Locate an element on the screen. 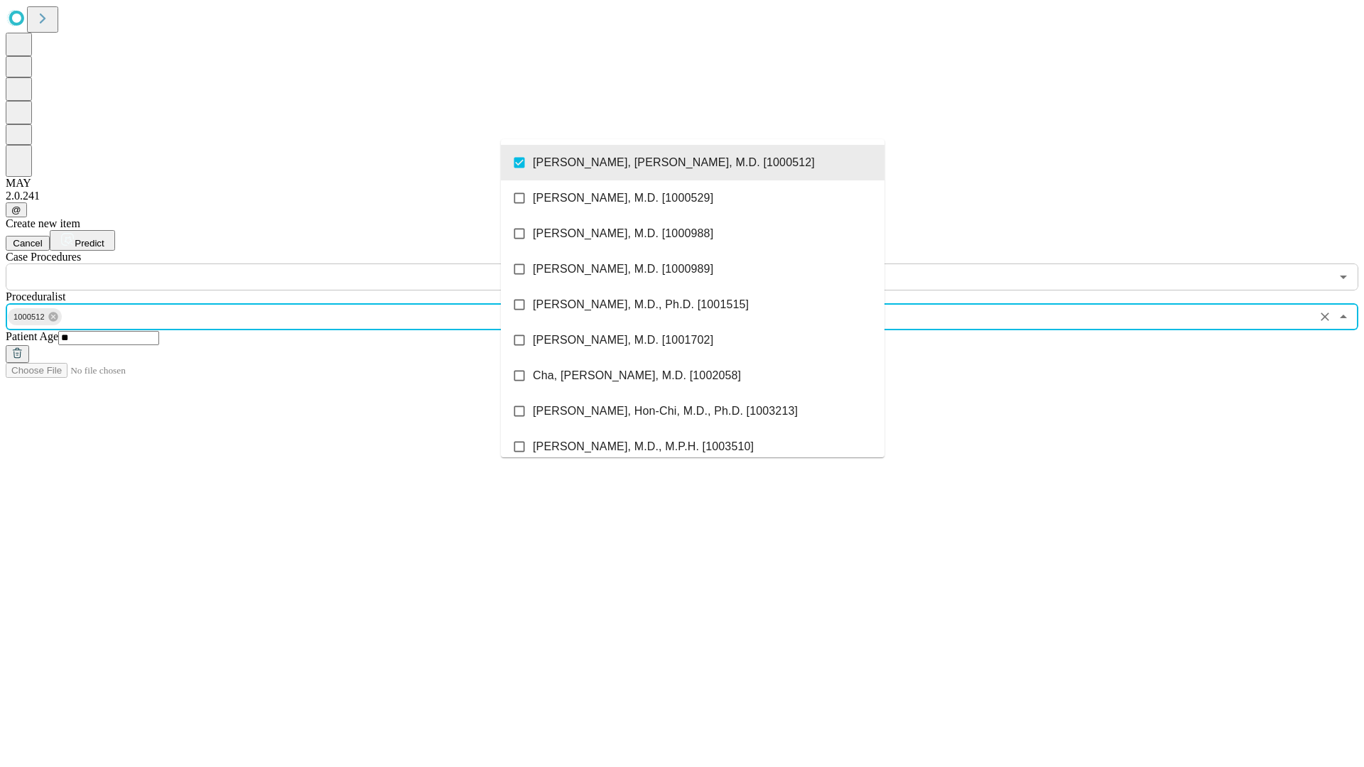  span: Predict is located at coordinates (89, 243).